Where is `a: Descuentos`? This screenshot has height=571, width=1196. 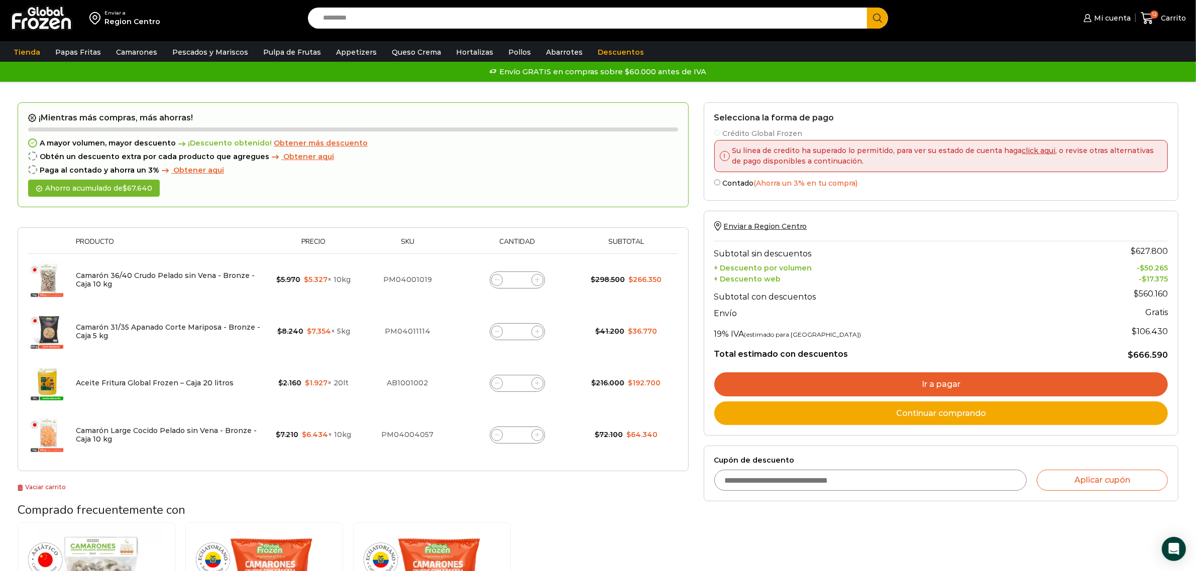 a: Descuentos is located at coordinates (621, 52).